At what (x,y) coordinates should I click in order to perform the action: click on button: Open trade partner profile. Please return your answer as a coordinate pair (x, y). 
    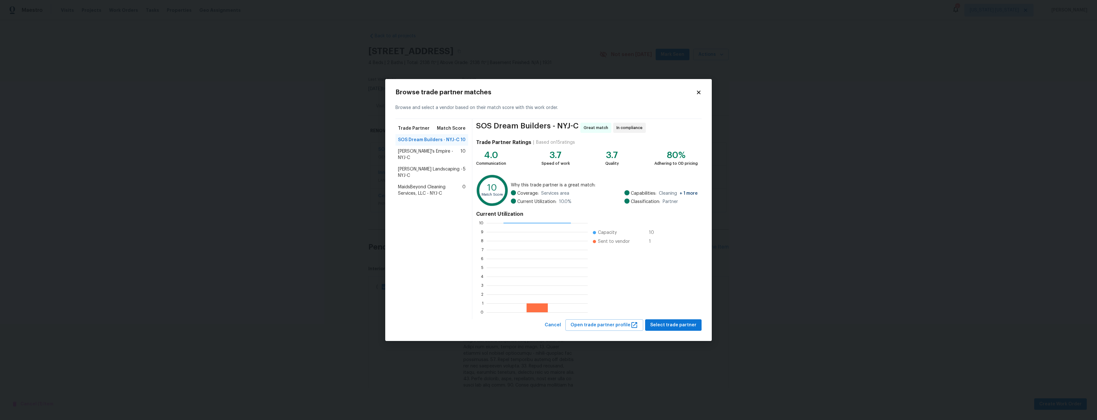
    Looking at the image, I should click on (604, 325).